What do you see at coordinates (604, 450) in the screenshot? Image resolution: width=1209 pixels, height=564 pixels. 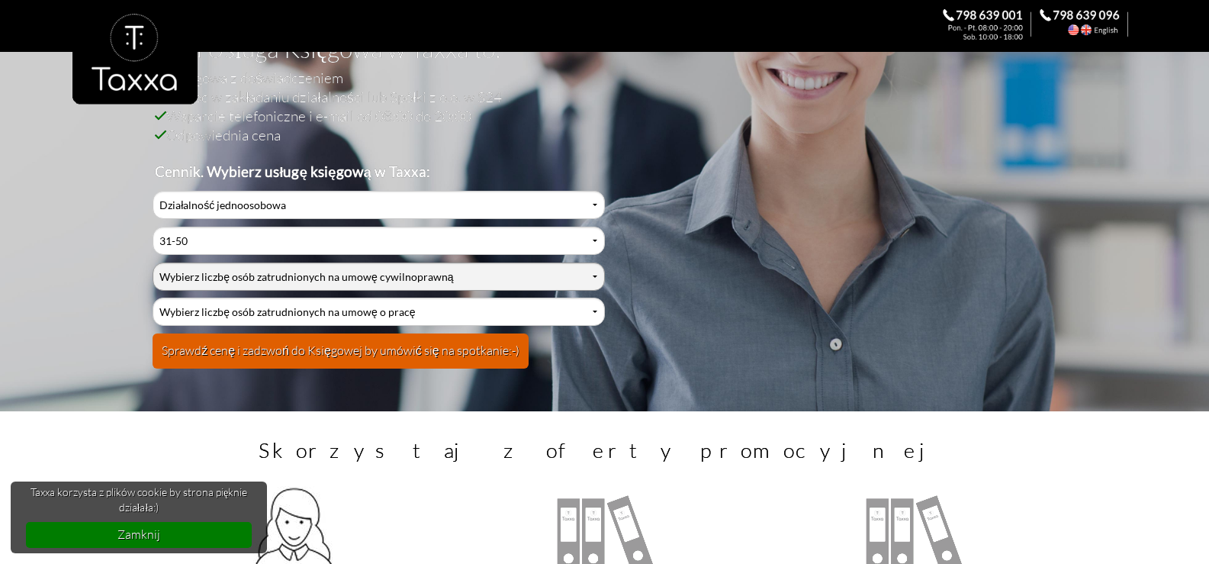 I see `h3: Skorzystaj z oferty promocyjnej` at bounding box center [604, 450].